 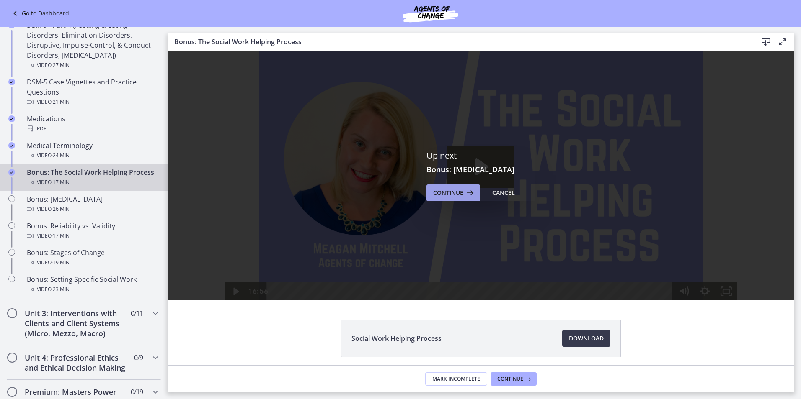 What do you see at coordinates (76, 324) in the screenshot?
I see `h2: Unit 3: Interventions with Clients and Client Systems (Micro, Mezzo, Macro)` at bounding box center [76, 324].